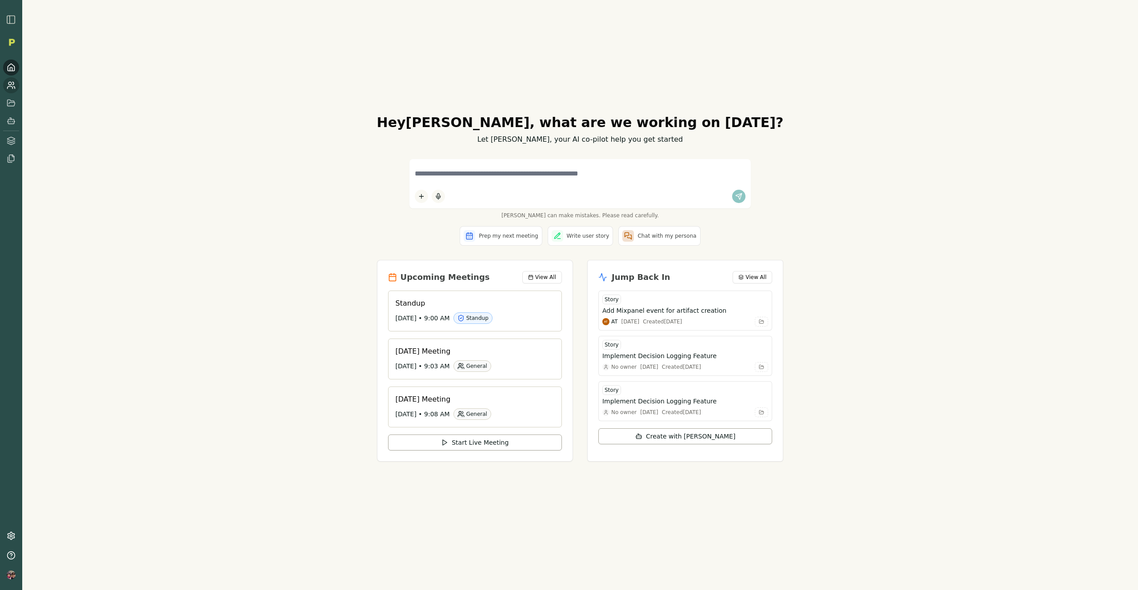 This screenshot has height=590, width=1138. Describe the element at coordinates (11, 575) in the screenshot. I see `img: profile` at that location.